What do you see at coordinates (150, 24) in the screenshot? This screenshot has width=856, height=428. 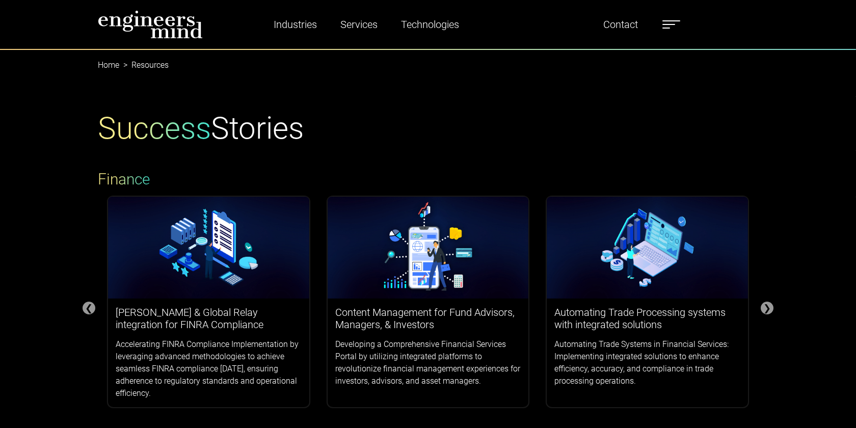 I see `img: logo` at bounding box center [150, 24].